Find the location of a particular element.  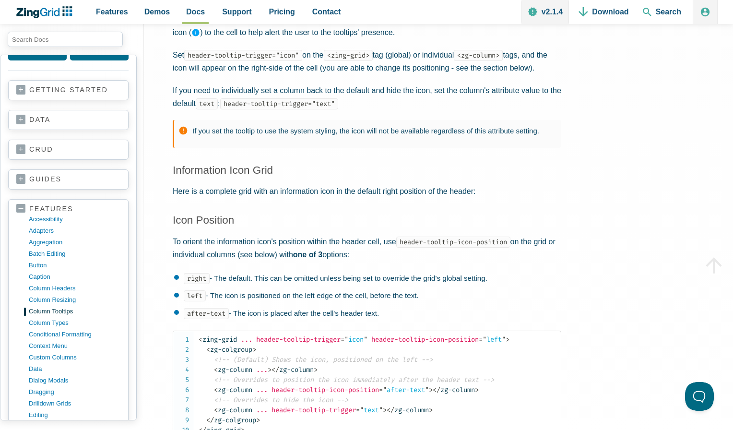

code: right is located at coordinates (197, 278).